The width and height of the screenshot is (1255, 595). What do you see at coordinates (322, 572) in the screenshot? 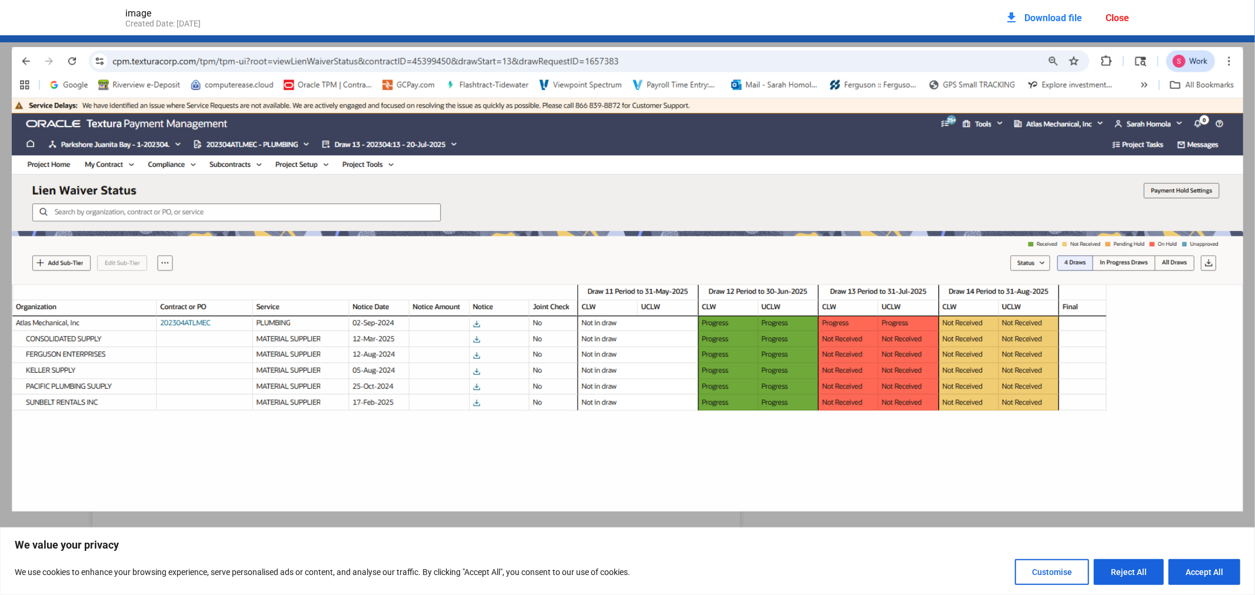
I see `p: We use cookies to enhance your browsing experience, serve personalised ads or content, and analys...` at bounding box center [322, 572].